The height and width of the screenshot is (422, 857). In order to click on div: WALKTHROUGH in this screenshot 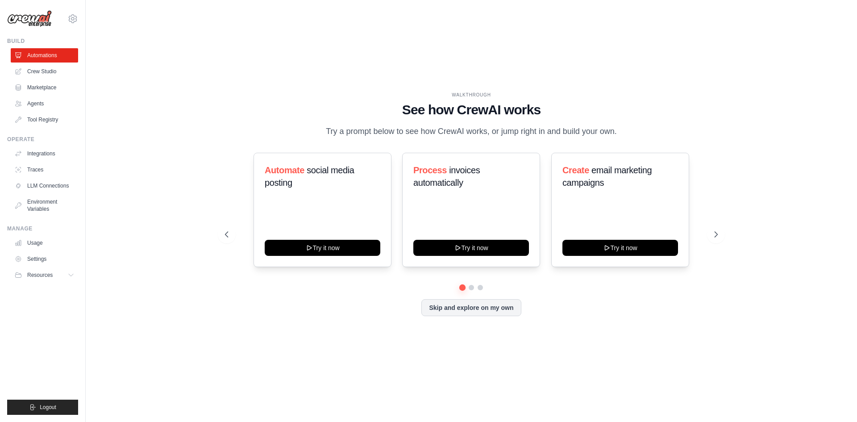, I will do `click(471, 95)`.